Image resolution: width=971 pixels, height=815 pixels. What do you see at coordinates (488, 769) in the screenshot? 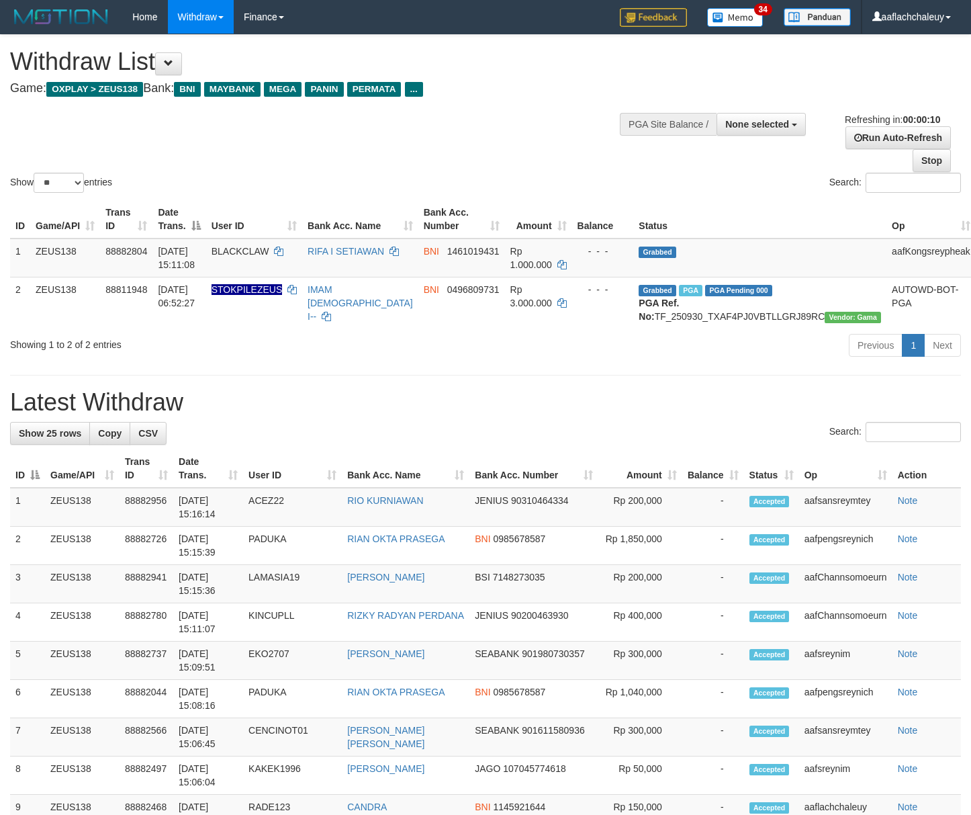
I see `span: JAGO` at bounding box center [488, 769].